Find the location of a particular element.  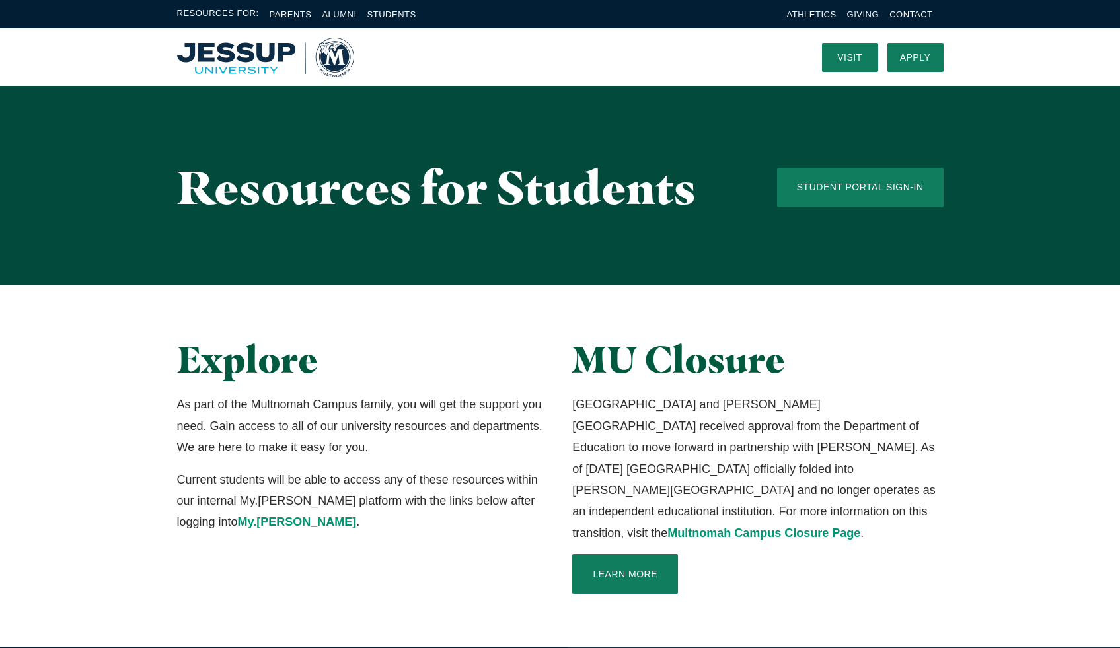

a: Students is located at coordinates (392, 14).